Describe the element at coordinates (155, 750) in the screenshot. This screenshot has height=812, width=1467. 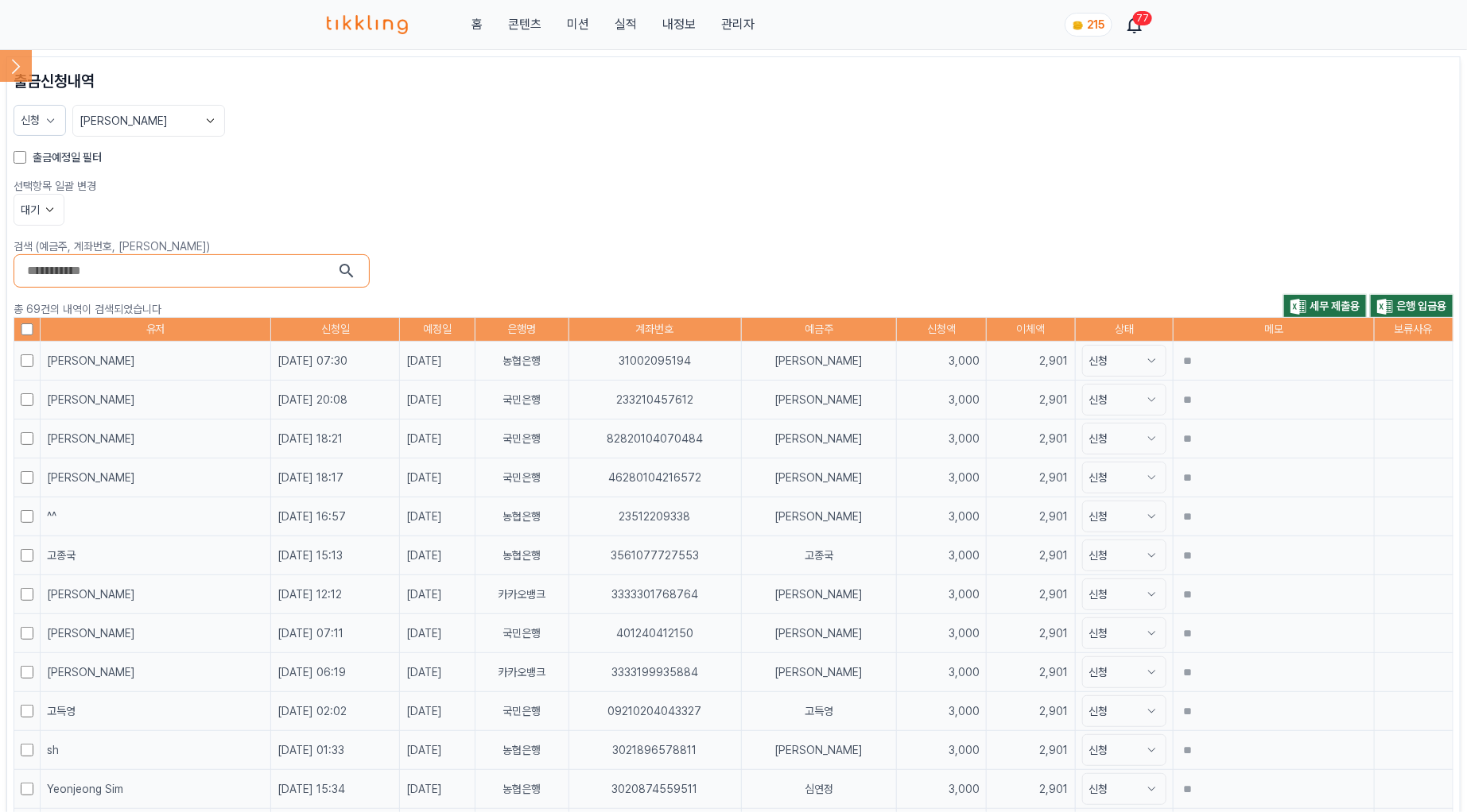
I see `td: sh` at that location.